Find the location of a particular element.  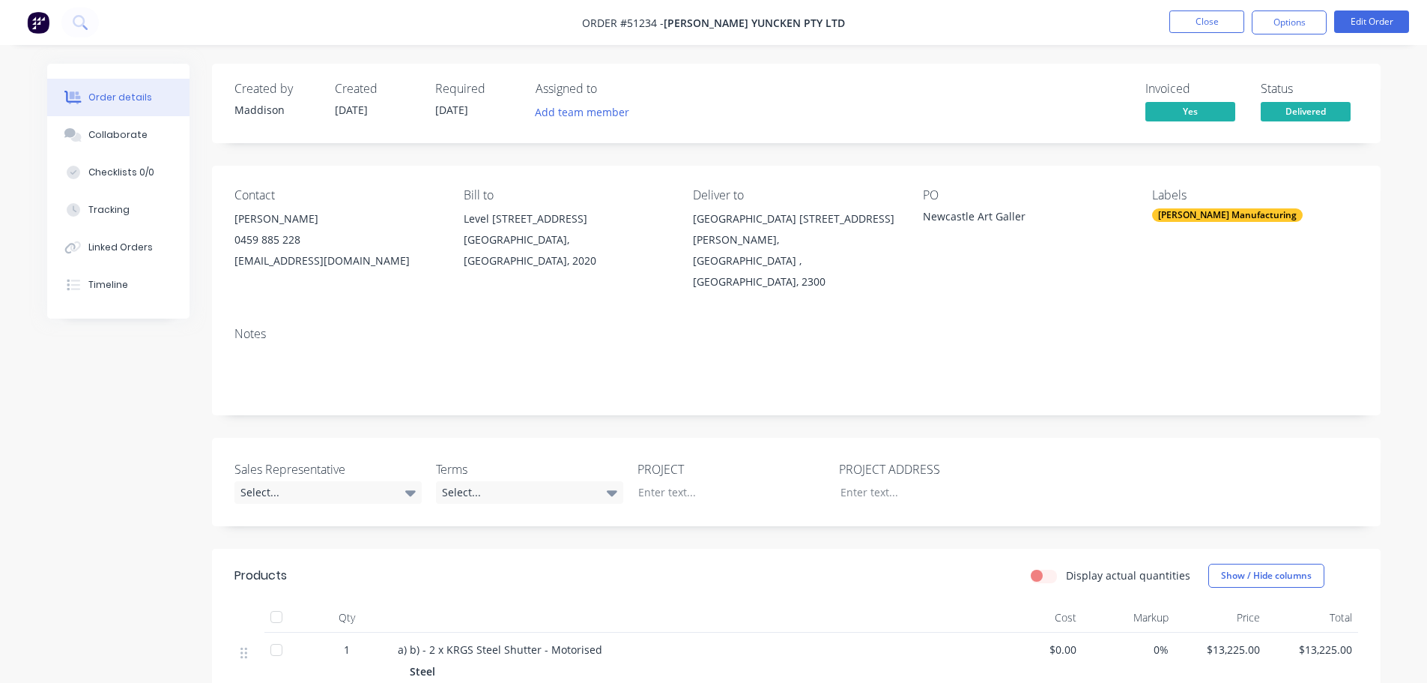

div: Created is located at coordinates (376, 88).